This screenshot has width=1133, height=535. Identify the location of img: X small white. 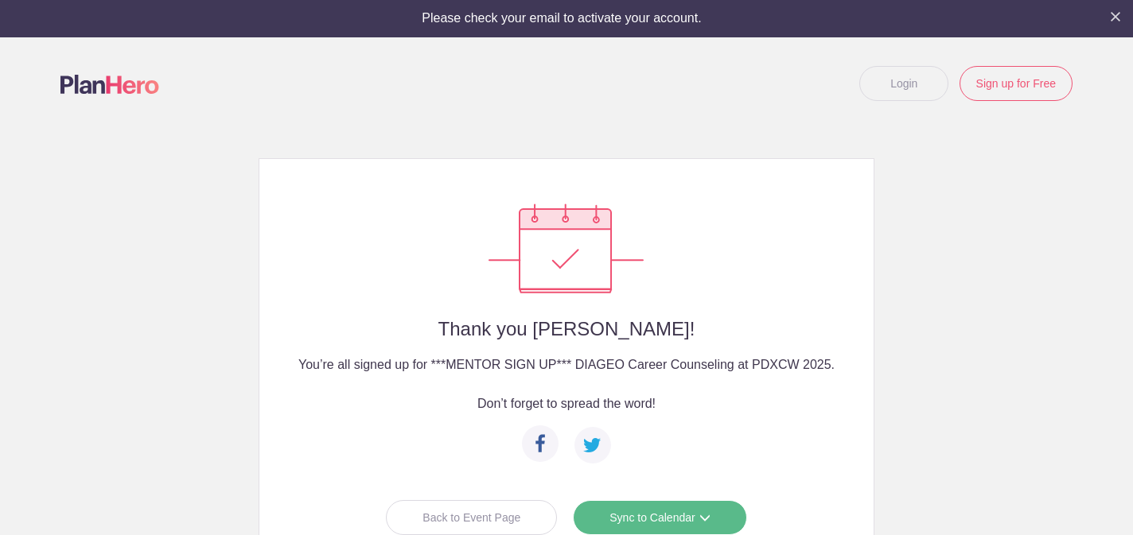
(1115, 17).